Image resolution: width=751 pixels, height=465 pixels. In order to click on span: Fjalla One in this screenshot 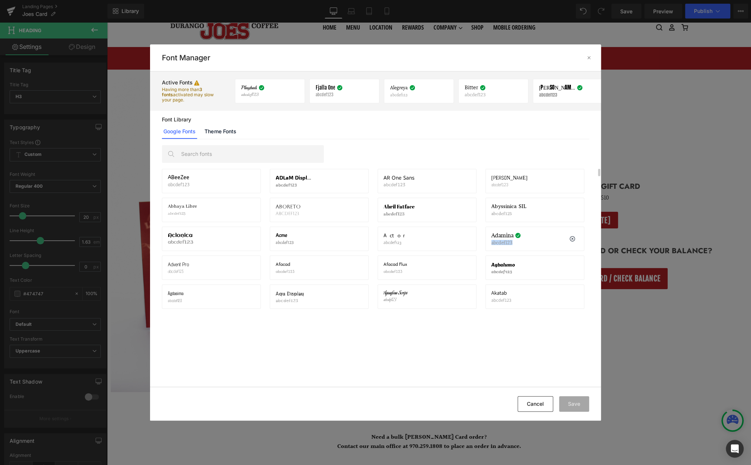, I will do `click(325, 88)`.